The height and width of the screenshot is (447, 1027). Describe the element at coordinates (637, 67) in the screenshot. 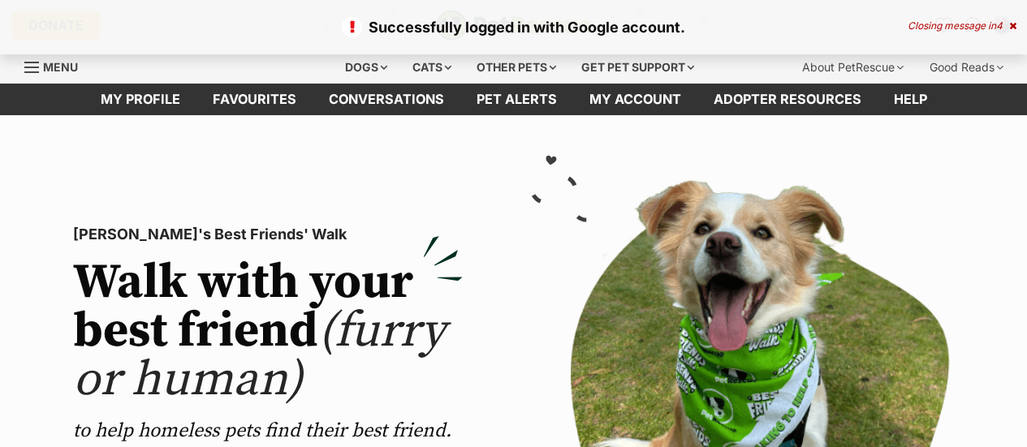

I see `div: Get pet support` at that location.